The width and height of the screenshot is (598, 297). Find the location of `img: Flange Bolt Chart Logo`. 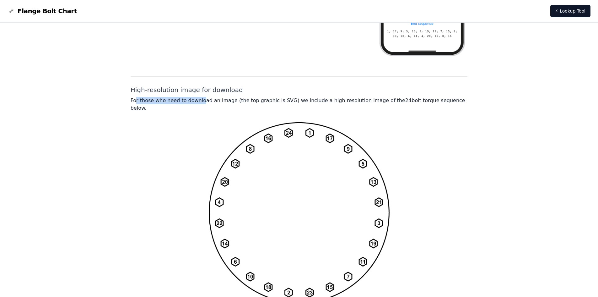

img: Flange Bolt Chart Logo is located at coordinates (11, 11).